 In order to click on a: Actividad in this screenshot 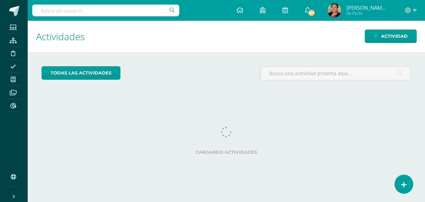, I will do `click(390, 36)`.